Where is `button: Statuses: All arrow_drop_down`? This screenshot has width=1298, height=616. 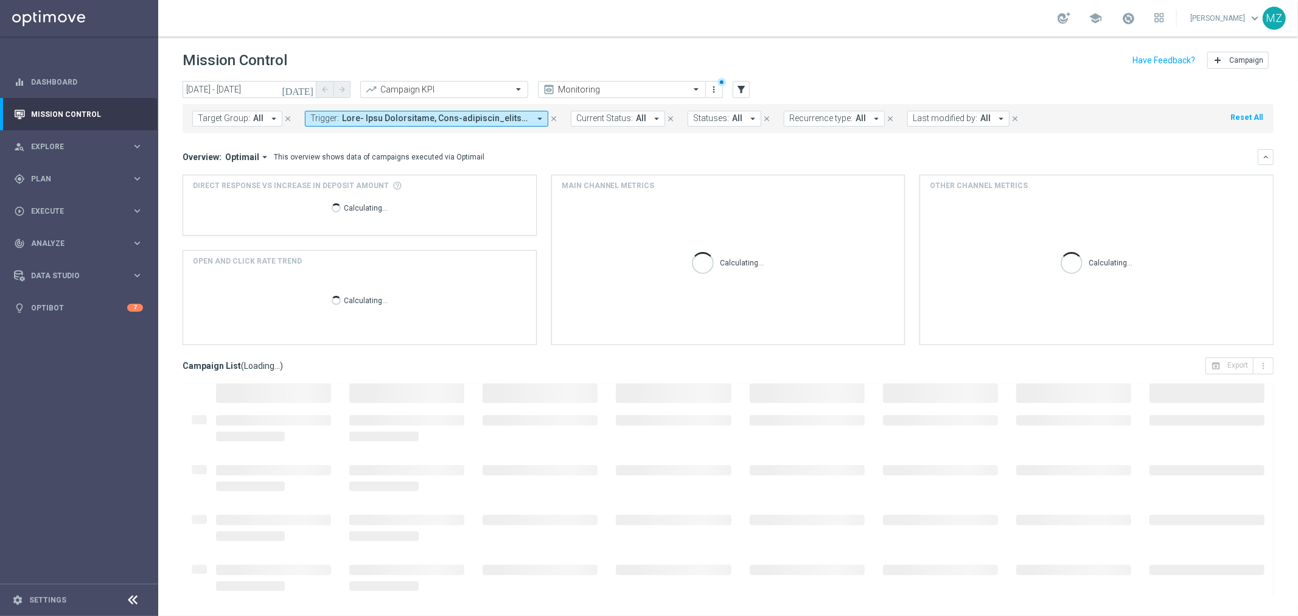
button: Statuses: All arrow_drop_down is located at coordinates (724, 119).